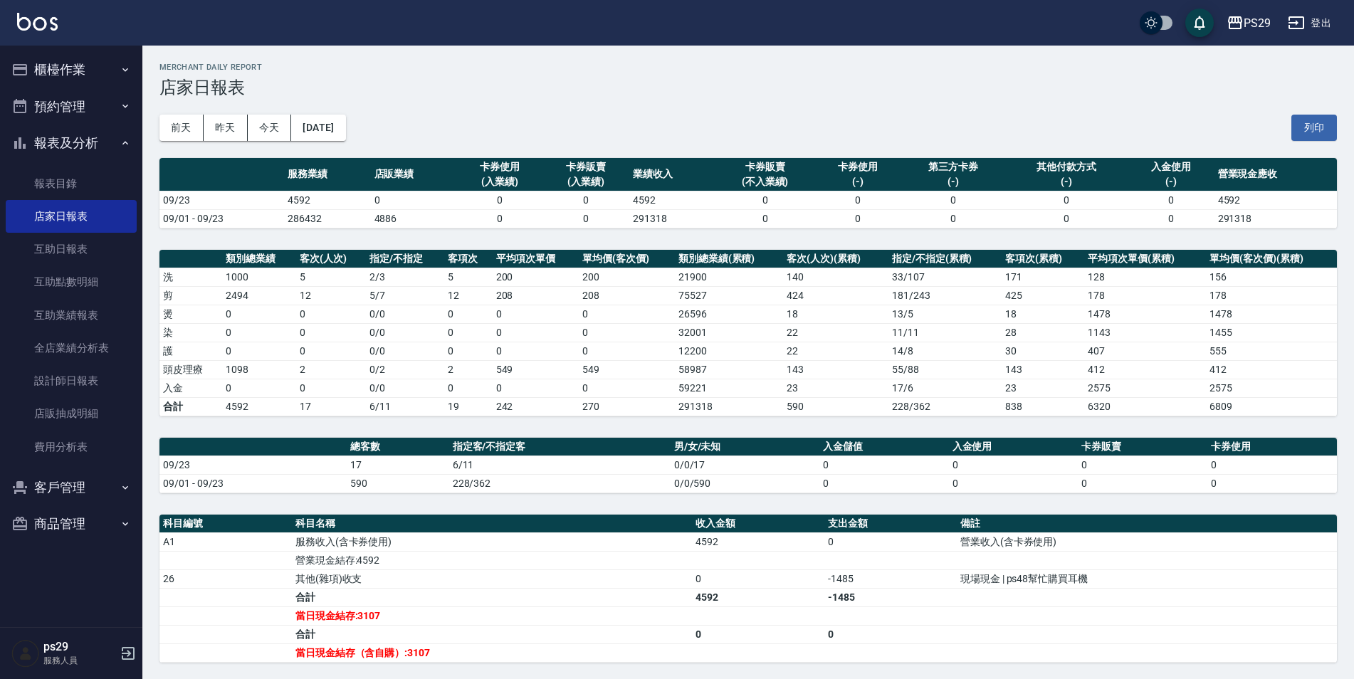 This screenshot has width=1354, height=679. I want to click on td: 200, so click(627, 277).